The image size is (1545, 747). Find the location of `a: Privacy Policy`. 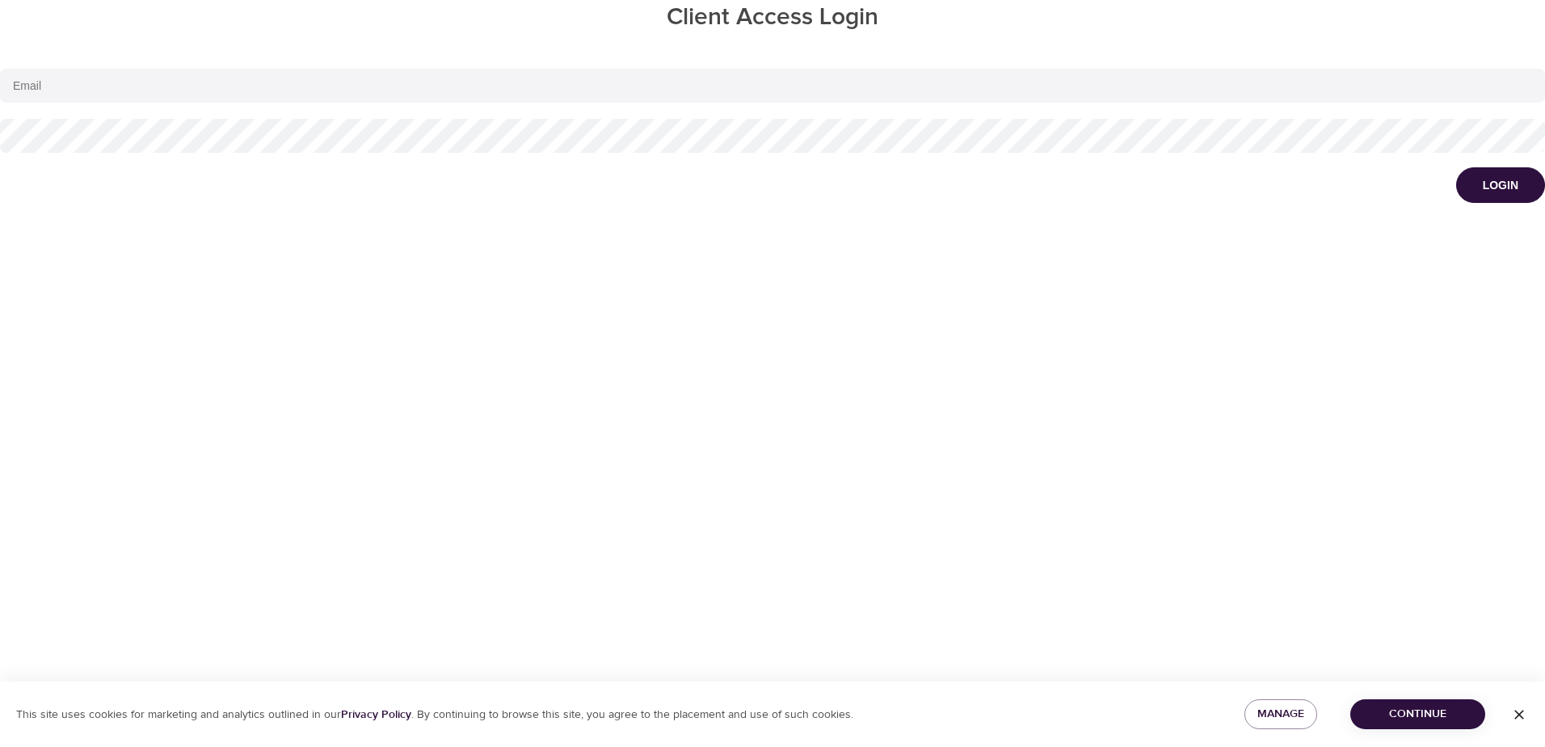

a: Privacy Policy is located at coordinates (376, 714).